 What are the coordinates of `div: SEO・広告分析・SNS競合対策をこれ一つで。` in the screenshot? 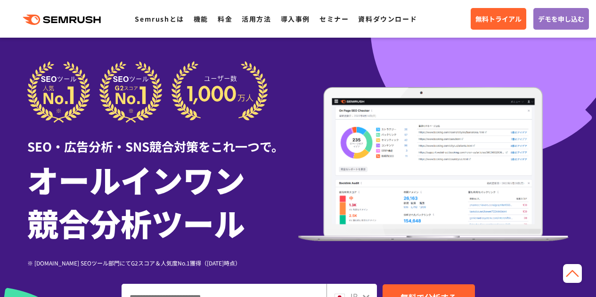 It's located at (163, 139).